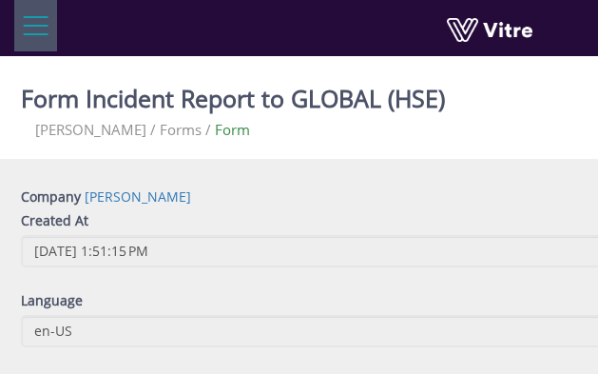  I want to click on li: Form, so click(225, 129).